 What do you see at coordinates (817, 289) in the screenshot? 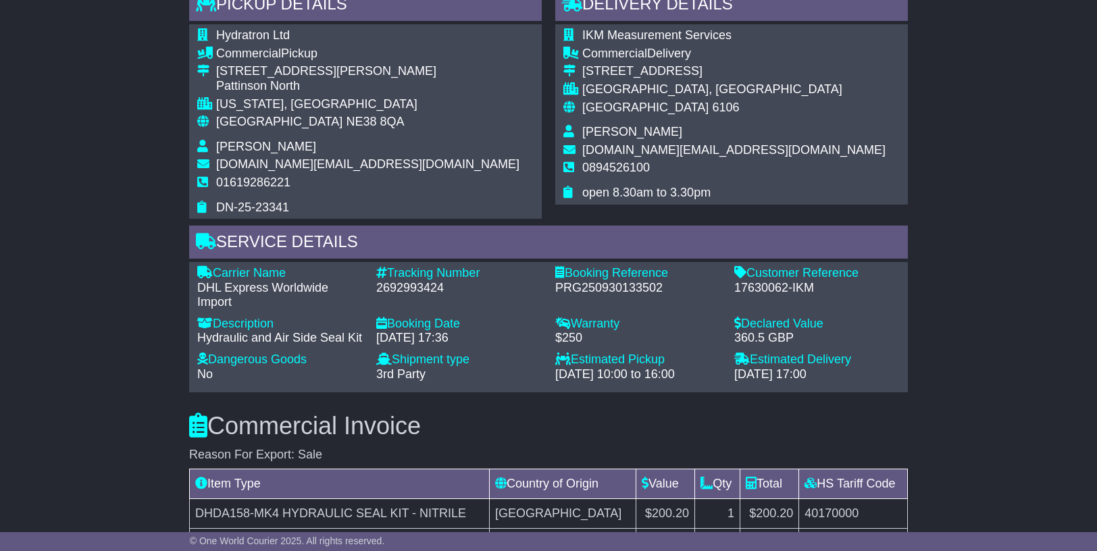
I see `div: 17630062-IKM` at bounding box center [817, 289].